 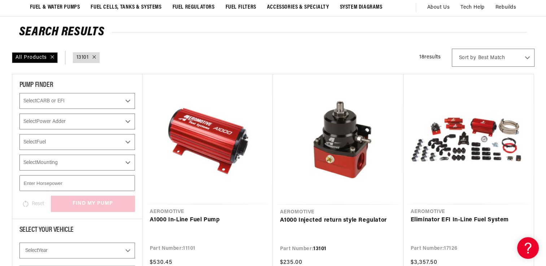 What do you see at coordinates (77, 101) in the screenshot?
I see `select: CARB or EFI` at bounding box center [77, 101].